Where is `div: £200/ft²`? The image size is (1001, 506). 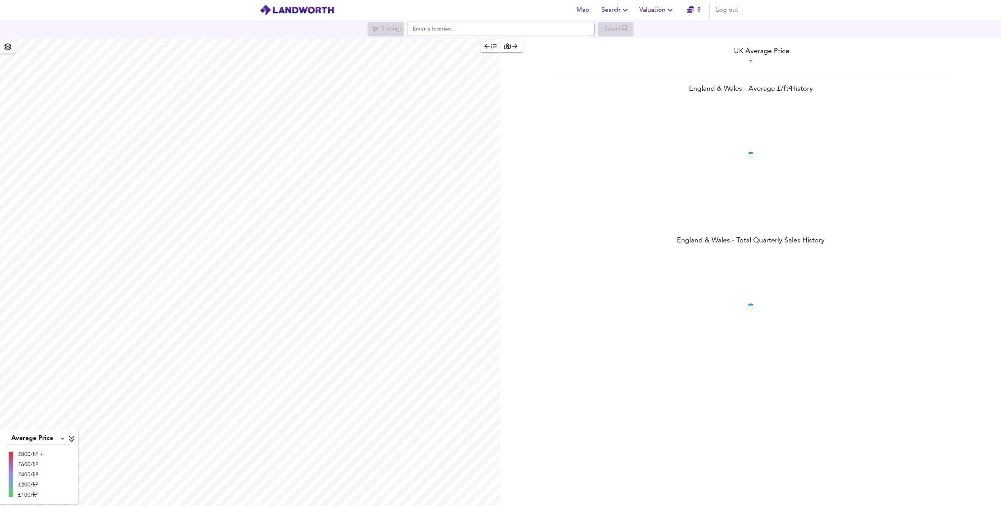
div: £200/ft² is located at coordinates (30, 485).